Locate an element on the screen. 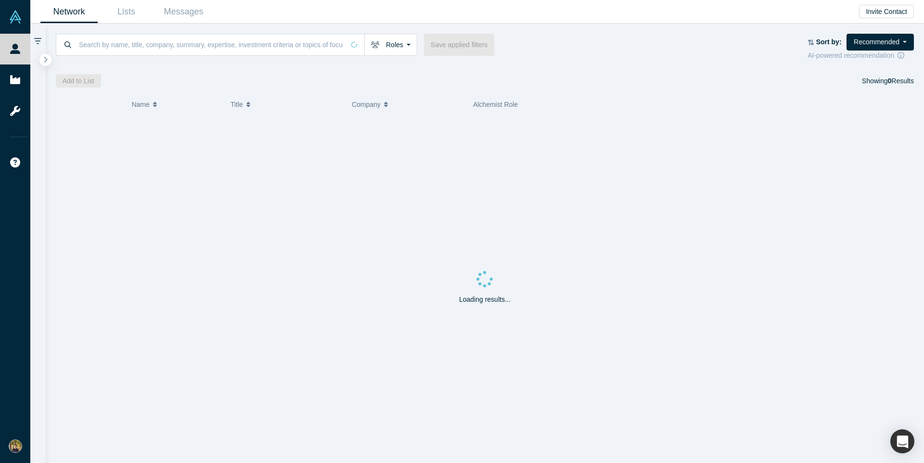 Image resolution: width=924 pixels, height=463 pixels. span: Company is located at coordinates (366, 104).